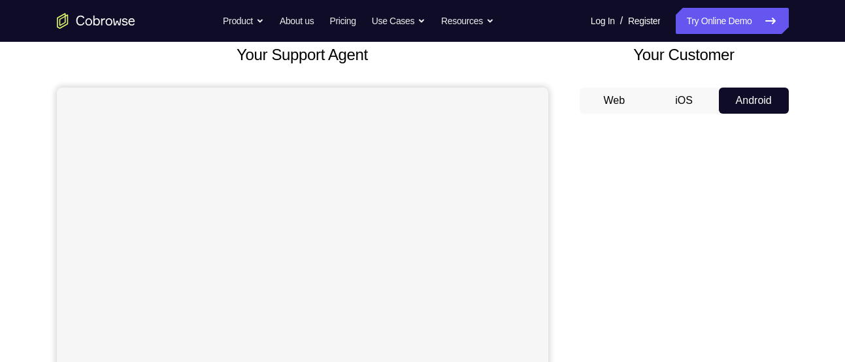 The width and height of the screenshot is (845, 362). I want to click on h2: Your Support Agent, so click(303, 55).